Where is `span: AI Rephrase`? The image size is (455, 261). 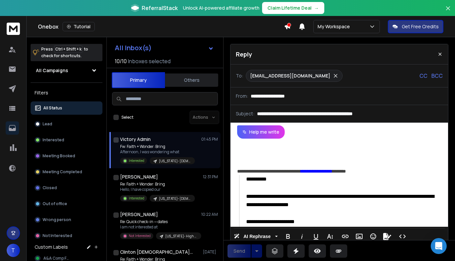
span: AI Rephrase is located at coordinates (257, 236).